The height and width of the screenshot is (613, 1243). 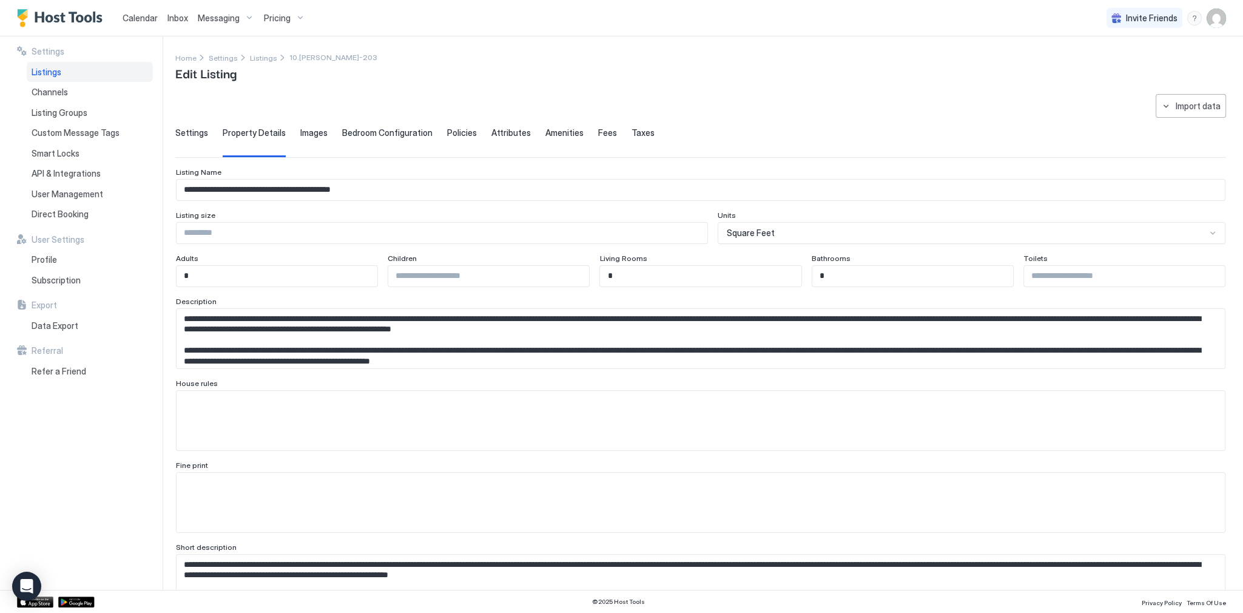 What do you see at coordinates (90, 153) in the screenshot?
I see `a: Smart Locks` at bounding box center [90, 153].